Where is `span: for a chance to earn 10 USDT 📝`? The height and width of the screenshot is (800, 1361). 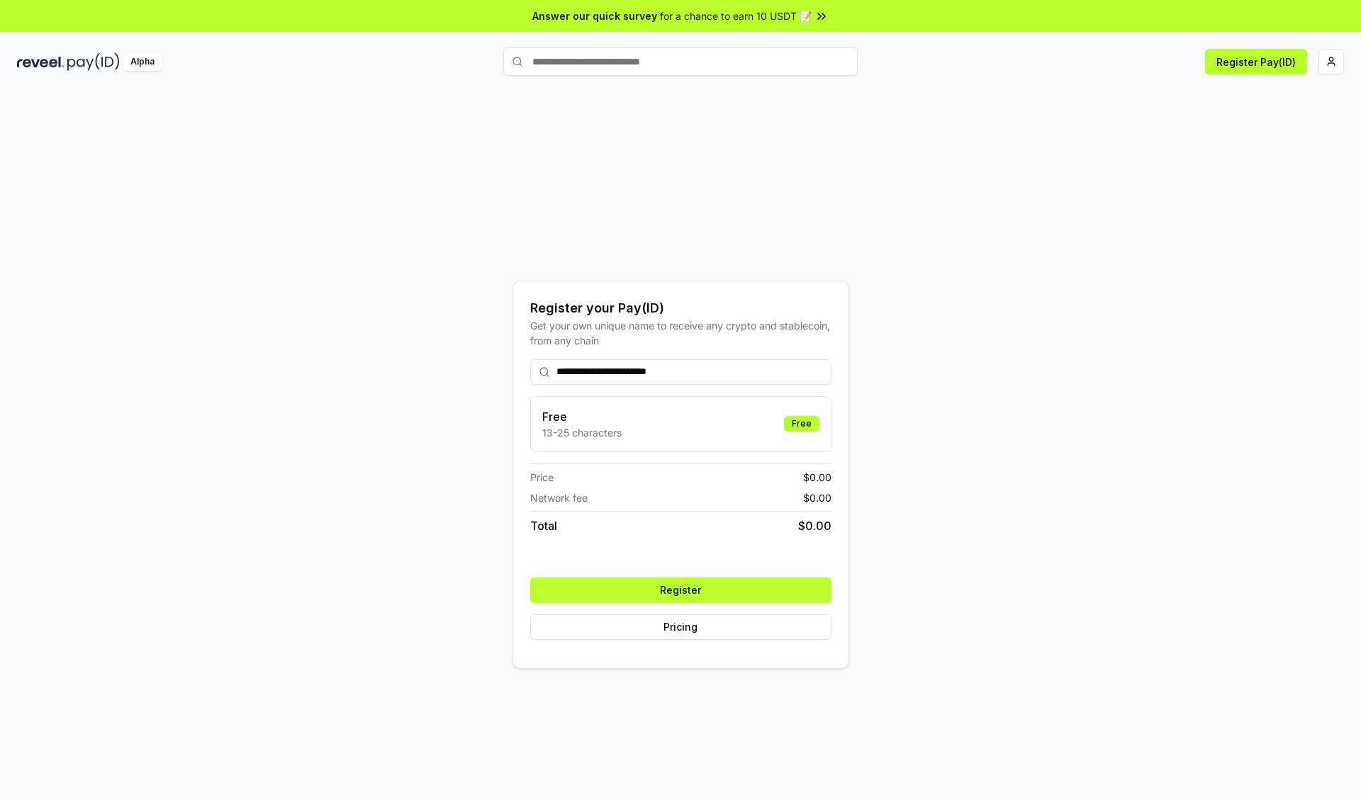
span: for a chance to earn 10 USDT 📝 is located at coordinates (736, 16).